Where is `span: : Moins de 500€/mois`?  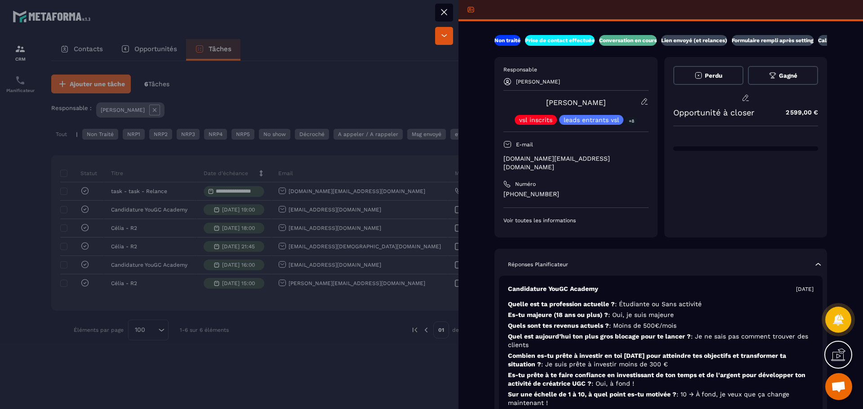
span: : Moins de 500€/mois is located at coordinates (643, 326).